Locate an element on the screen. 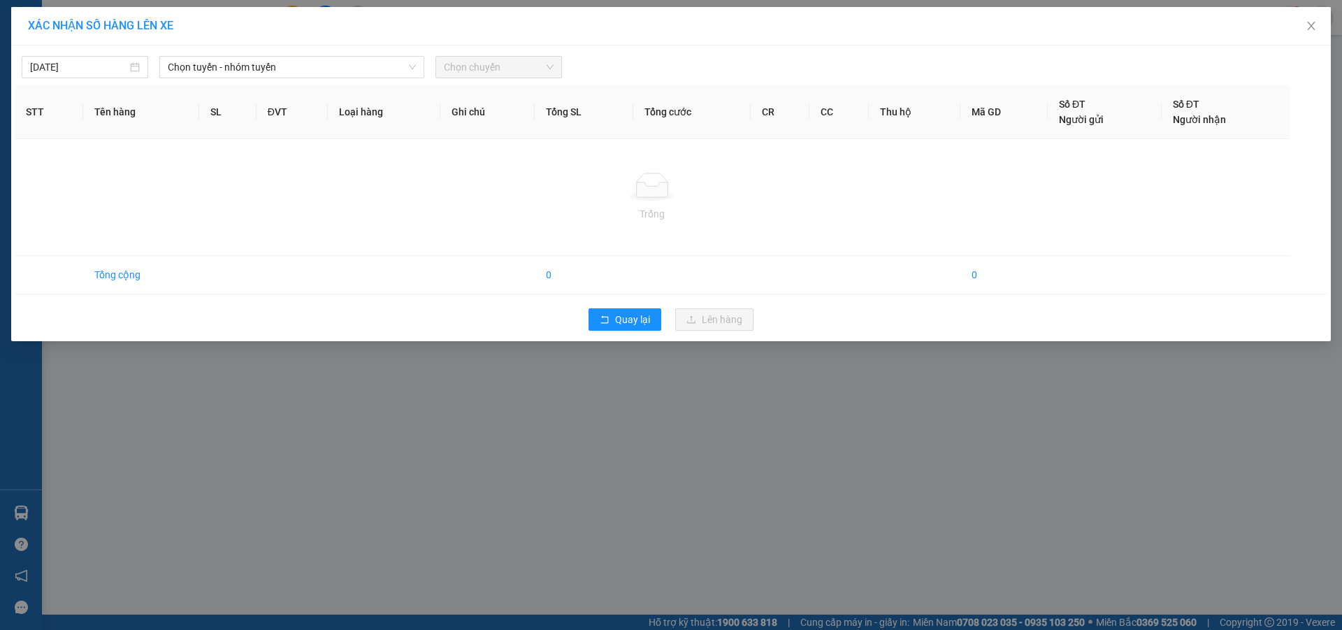  span: Người gửi is located at coordinates (1081, 120).